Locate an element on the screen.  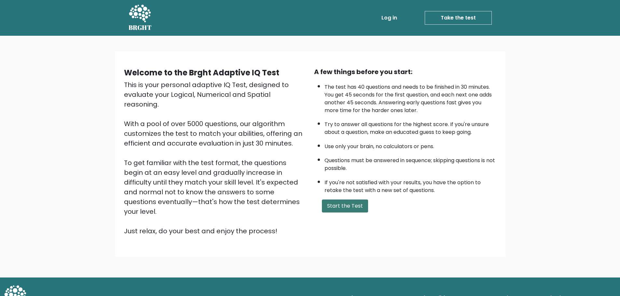
li: Questions must be answered in sequence; skipping questions is not possible. is located at coordinates (410, 163).